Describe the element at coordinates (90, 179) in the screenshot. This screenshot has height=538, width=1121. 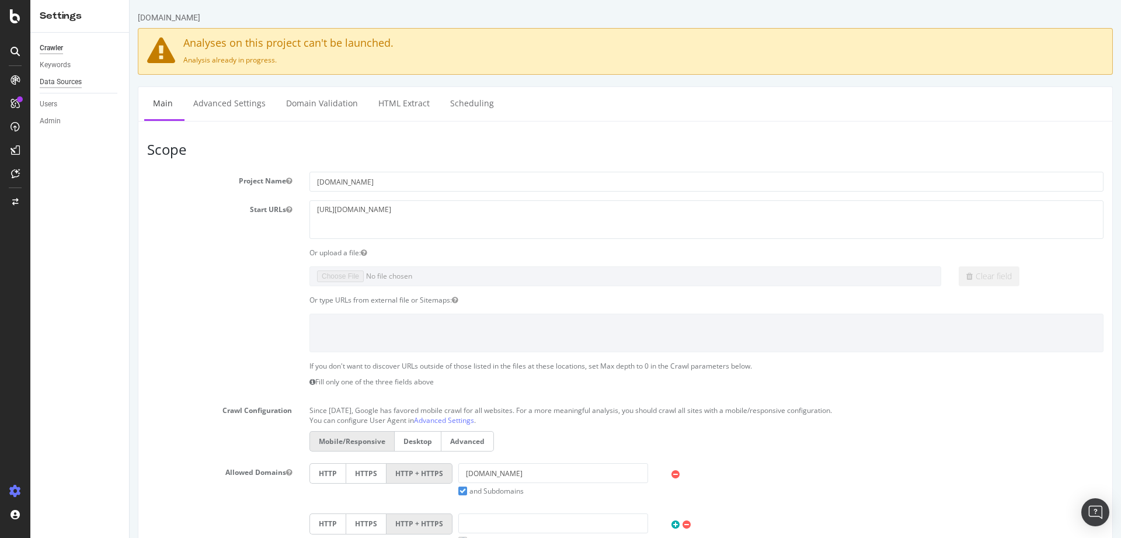
I see `label: Project Name` at that location.